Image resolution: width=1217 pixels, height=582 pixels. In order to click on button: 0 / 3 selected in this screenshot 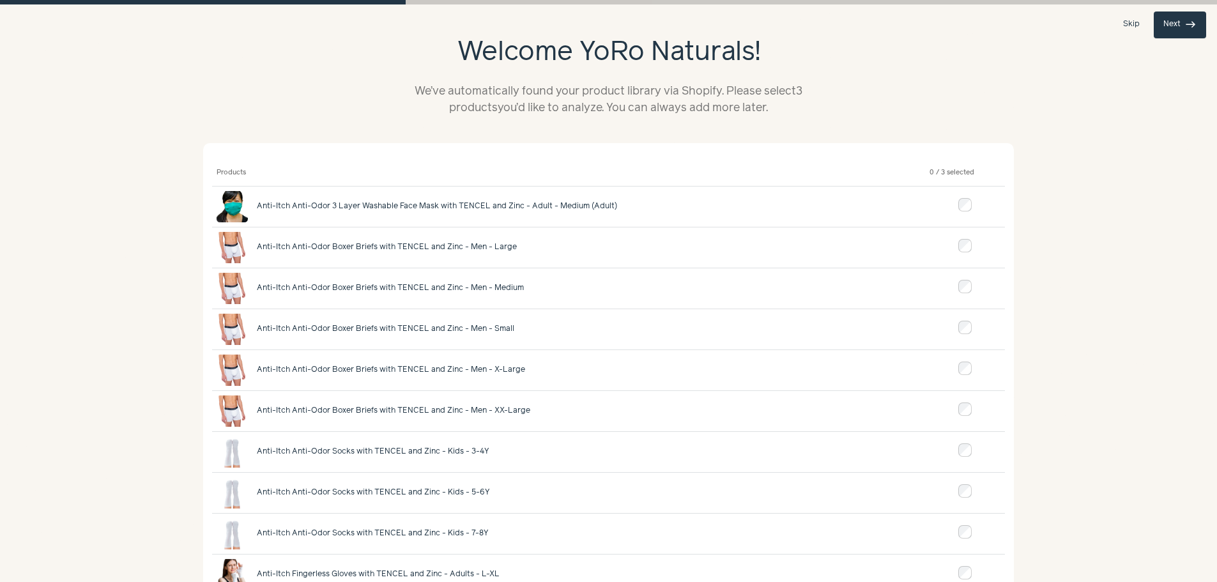, I will do `click(952, 173)`.